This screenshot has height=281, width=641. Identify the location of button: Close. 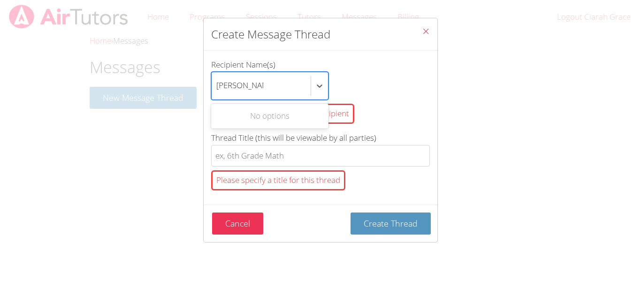
(426, 32).